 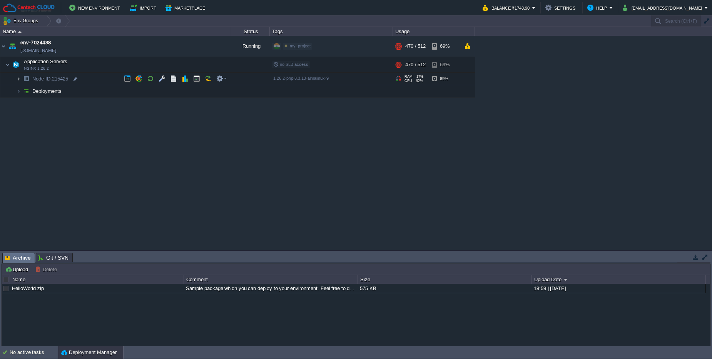 What do you see at coordinates (619, 279) in the screenshot?
I see `div: Upload Date` at bounding box center [619, 279].